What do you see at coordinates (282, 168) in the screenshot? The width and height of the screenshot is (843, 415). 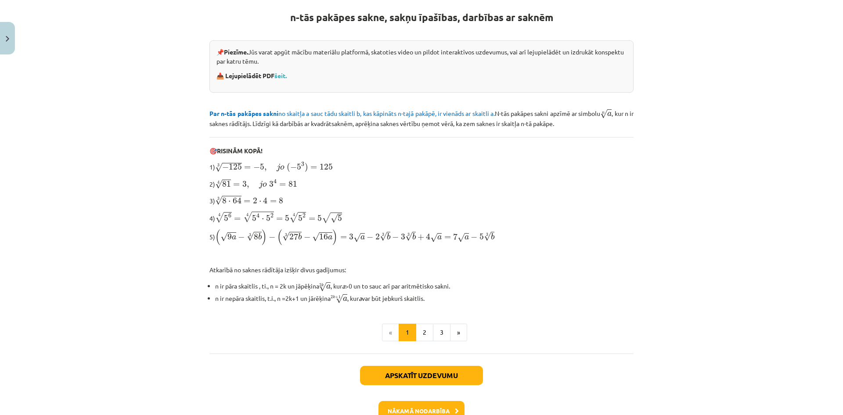 I see `span: o` at bounding box center [282, 168].